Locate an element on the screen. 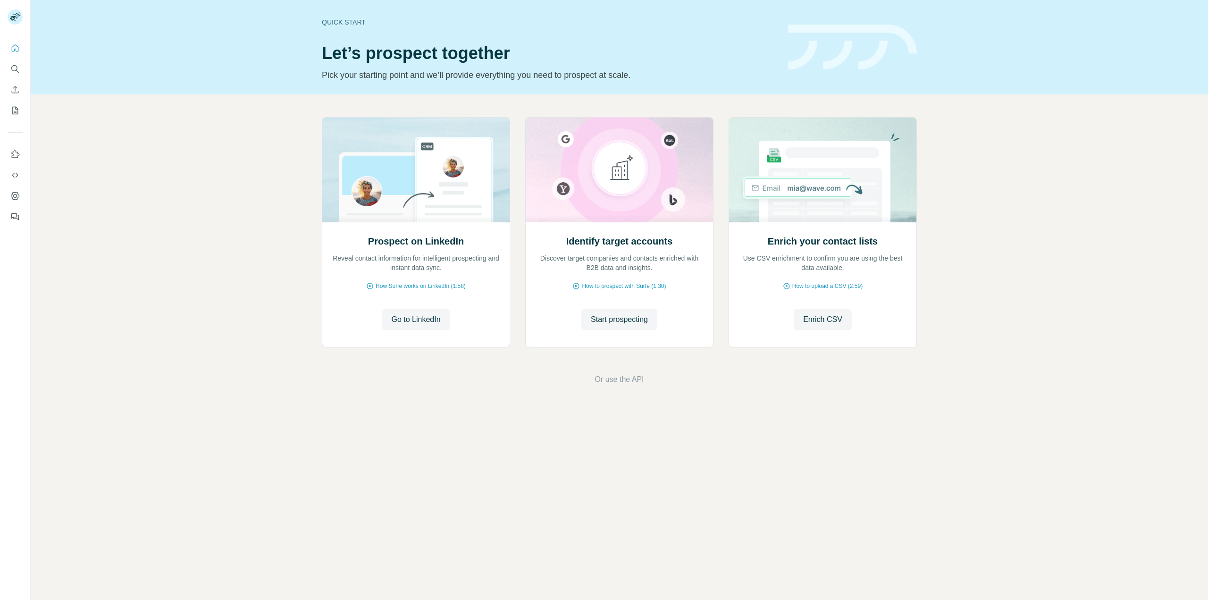 This screenshot has height=600, width=1208. img: Enrich your contact lists is located at coordinates (823, 170).